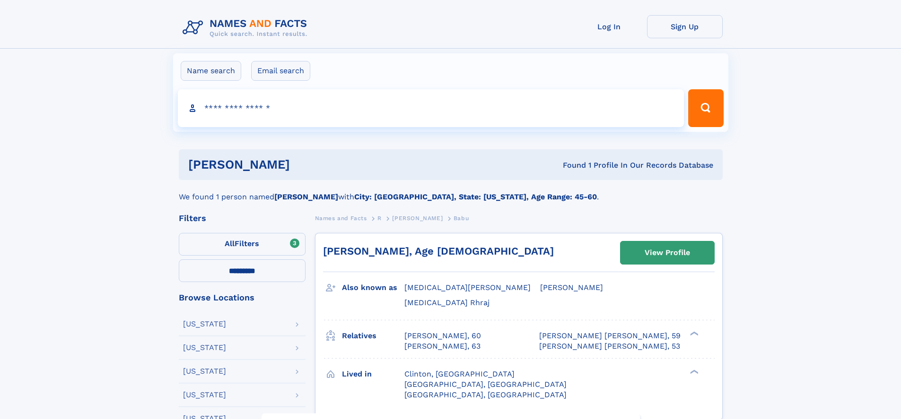 This screenshot has height=419, width=901. I want to click on div: View Profile, so click(667, 253).